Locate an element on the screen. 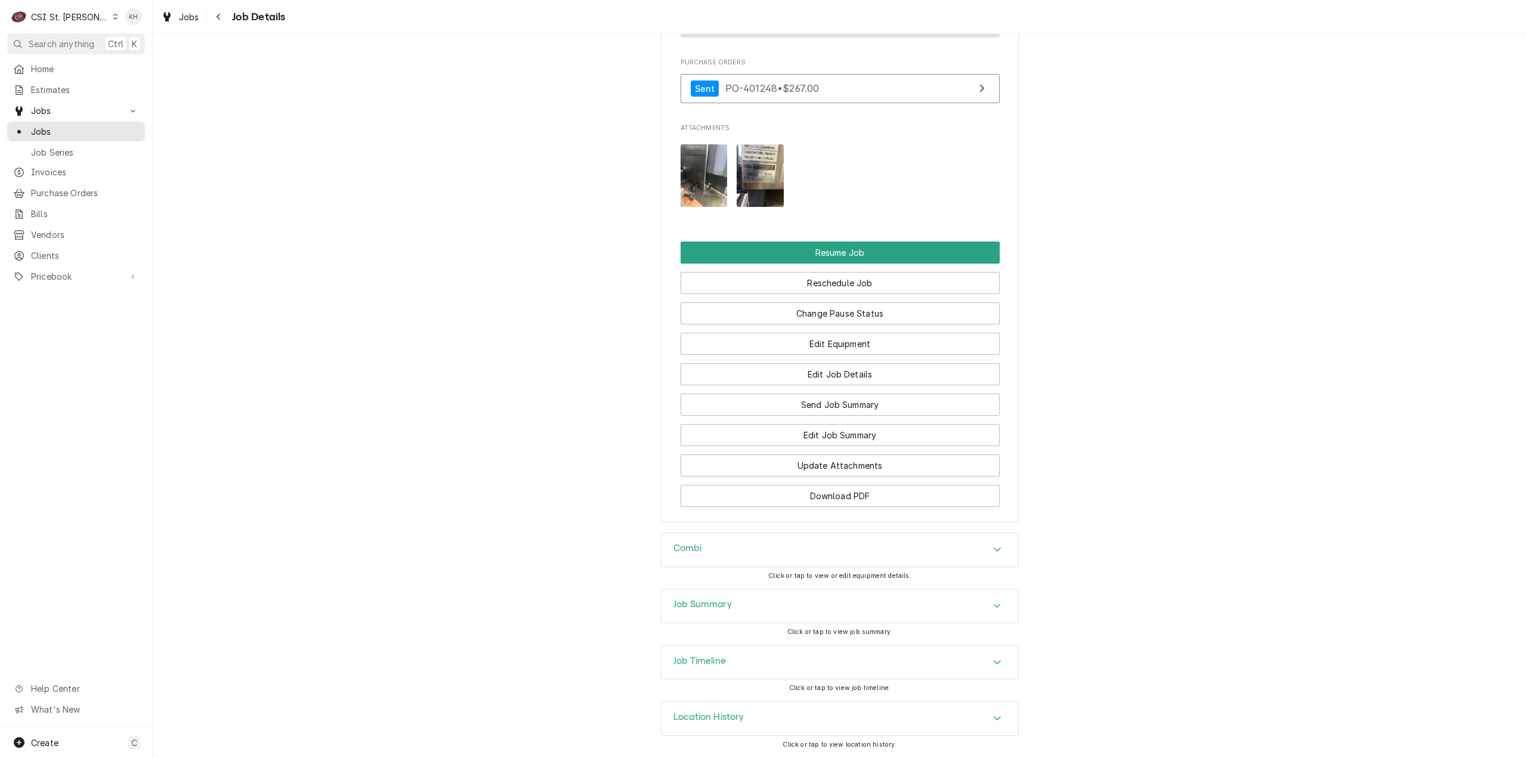  a: Estimates is located at coordinates (76, 89).